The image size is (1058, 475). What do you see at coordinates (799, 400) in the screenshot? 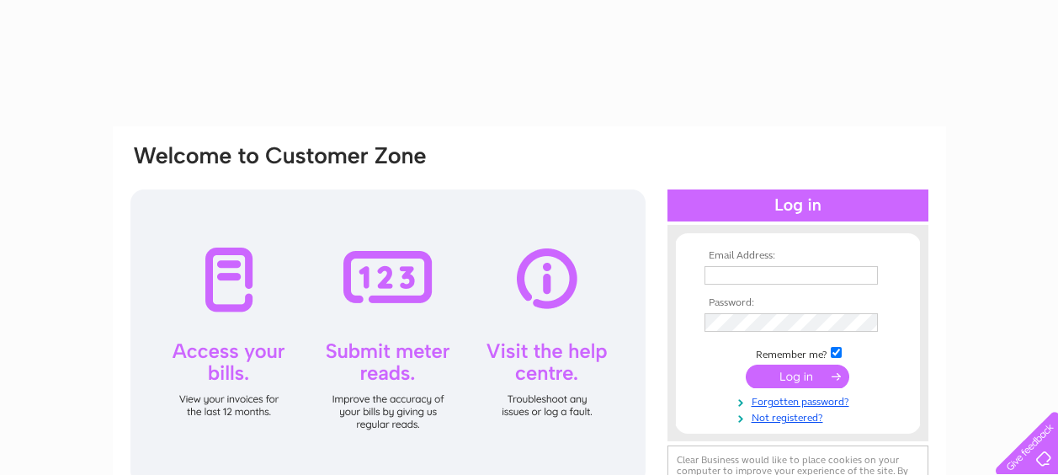
I see `a: Forgotten password?` at bounding box center [799, 400].